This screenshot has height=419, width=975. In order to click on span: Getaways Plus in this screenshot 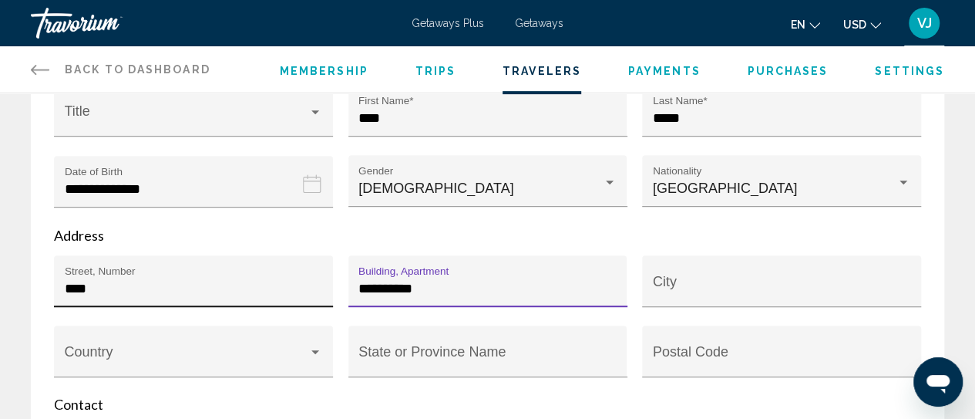, I will do `click(448, 23)`.